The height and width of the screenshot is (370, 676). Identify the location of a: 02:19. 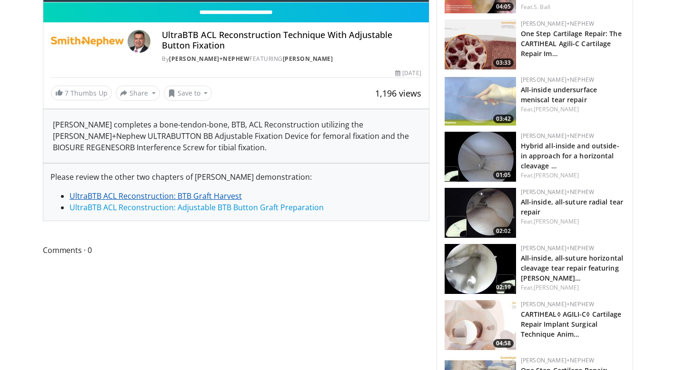
(480, 269).